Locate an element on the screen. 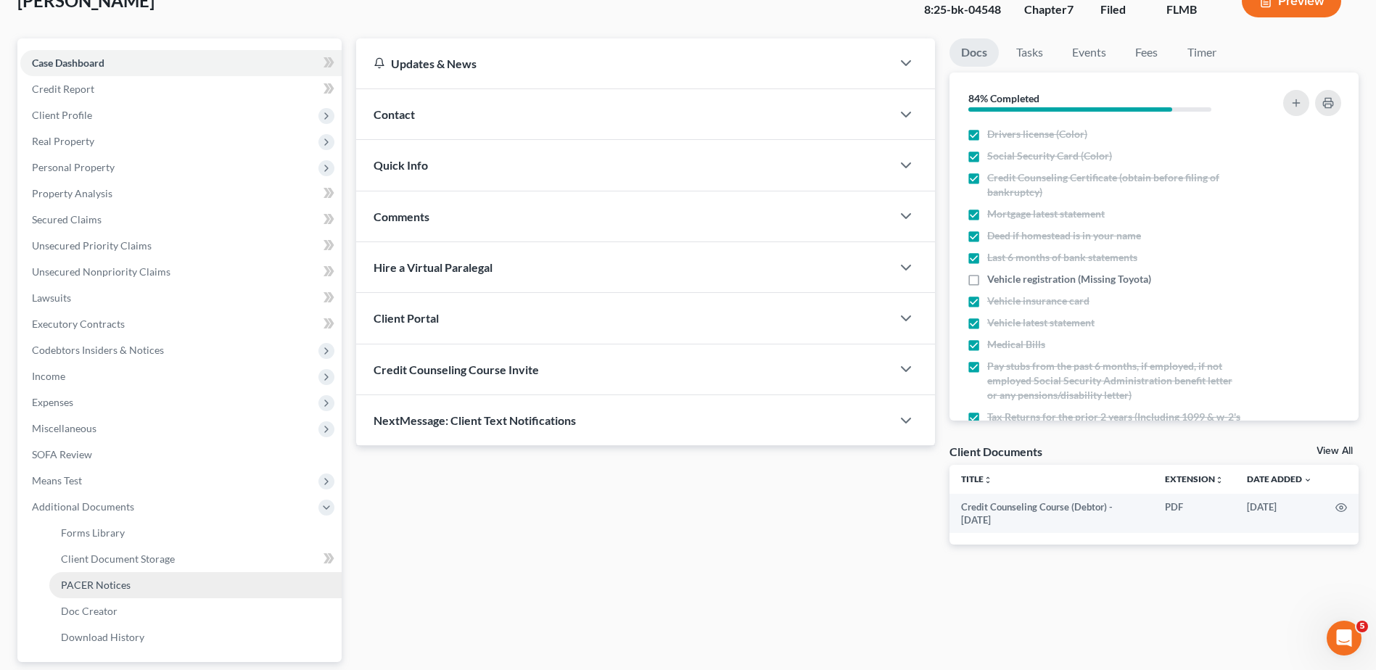 The height and width of the screenshot is (670, 1376). a: Fees is located at coordinates (1146, 52).